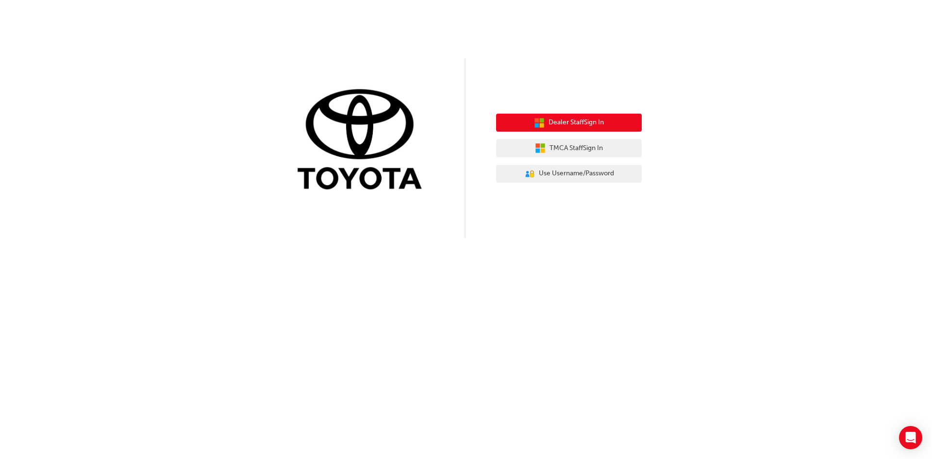 The image size is (932, 459). I want to click on img: Trak, so click(363, 140).